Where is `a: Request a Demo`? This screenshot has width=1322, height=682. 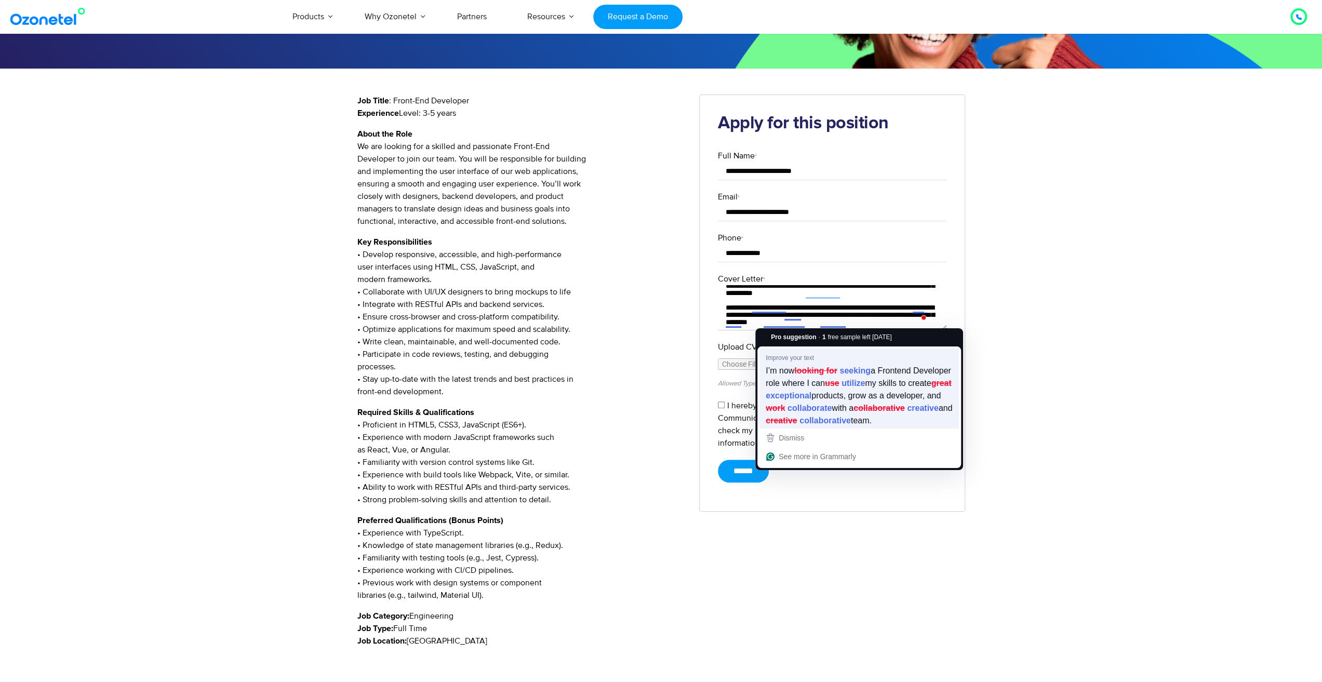
a: Request a Demo is located at coordinates (637, 17).